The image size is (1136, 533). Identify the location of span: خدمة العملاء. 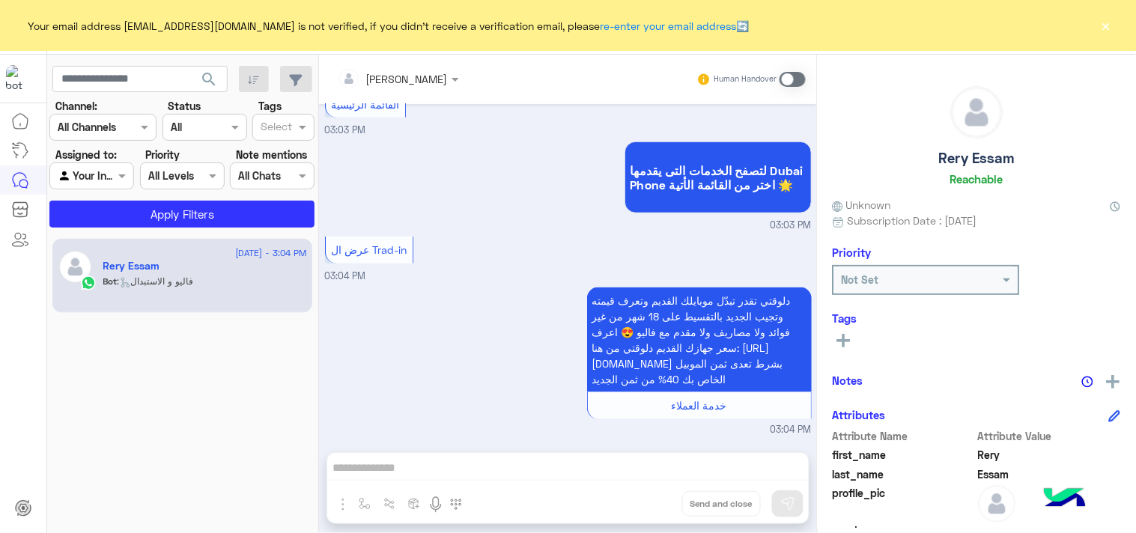
(699, 405).